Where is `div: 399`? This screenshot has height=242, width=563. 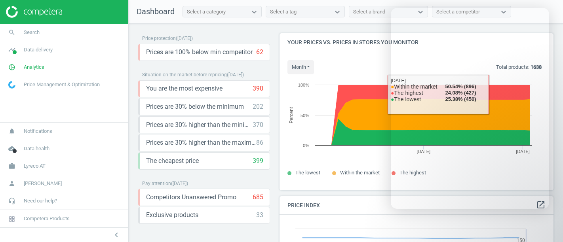
div: 399 is located at coordinates (258, 161).